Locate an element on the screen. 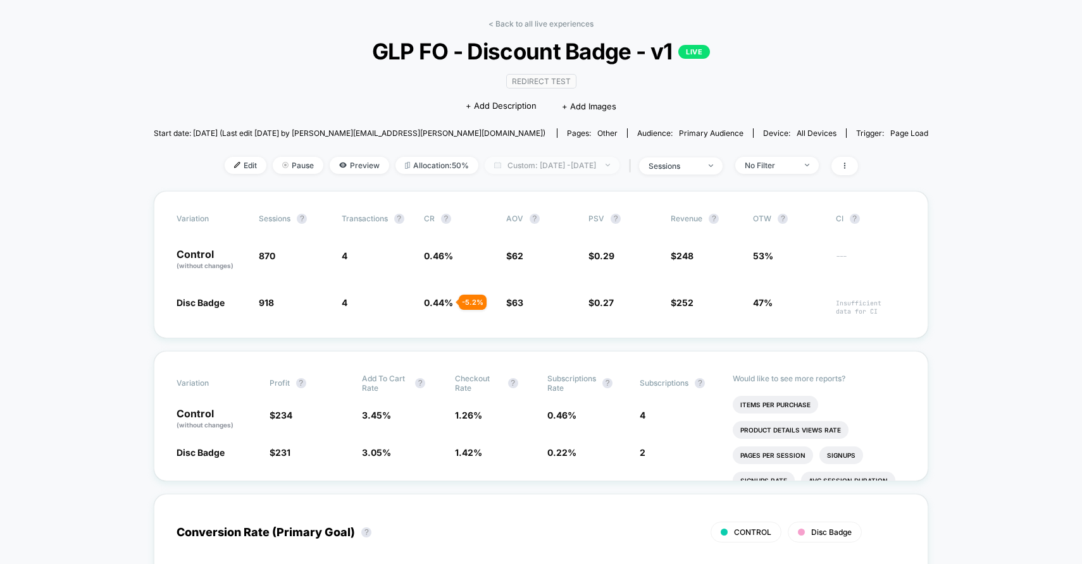 The height and width of the screenshot is (564, 1082). span: all devices is located at coordinates (816, 133).